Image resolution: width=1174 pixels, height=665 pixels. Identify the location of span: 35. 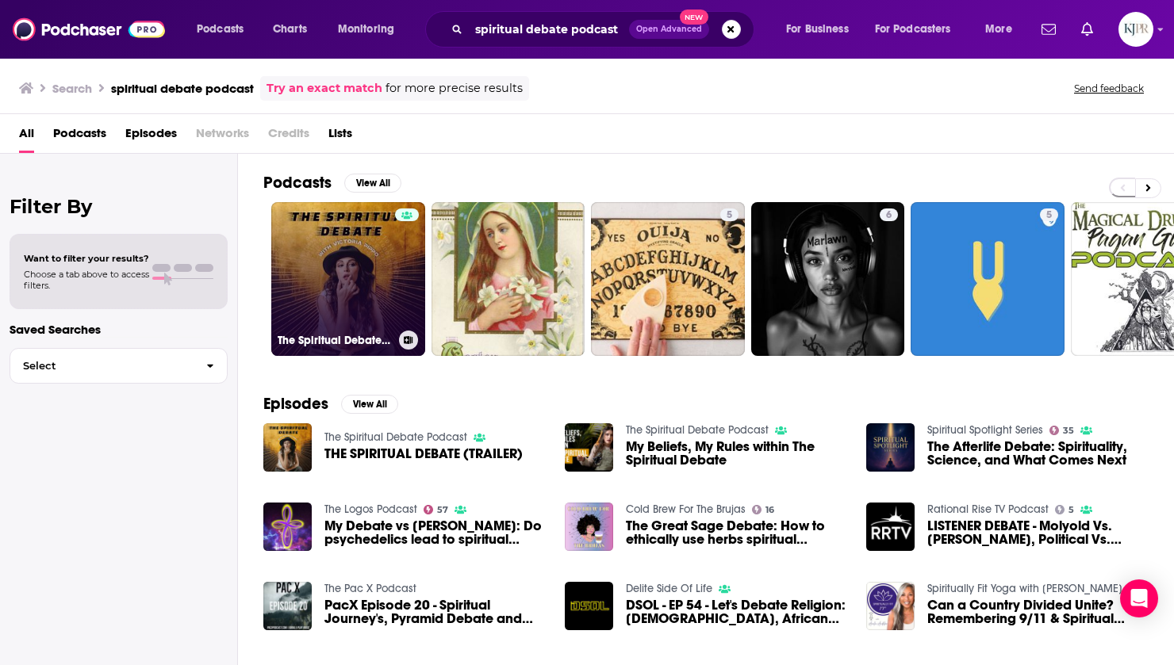
(1068, 431).